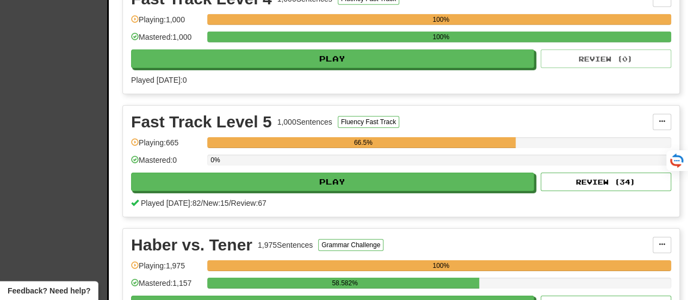 The width and height of the screenshot is (688, 300). Describe the element at coordinates (344, 283) in the screenshot. I see `div: 58.582%` at that location.